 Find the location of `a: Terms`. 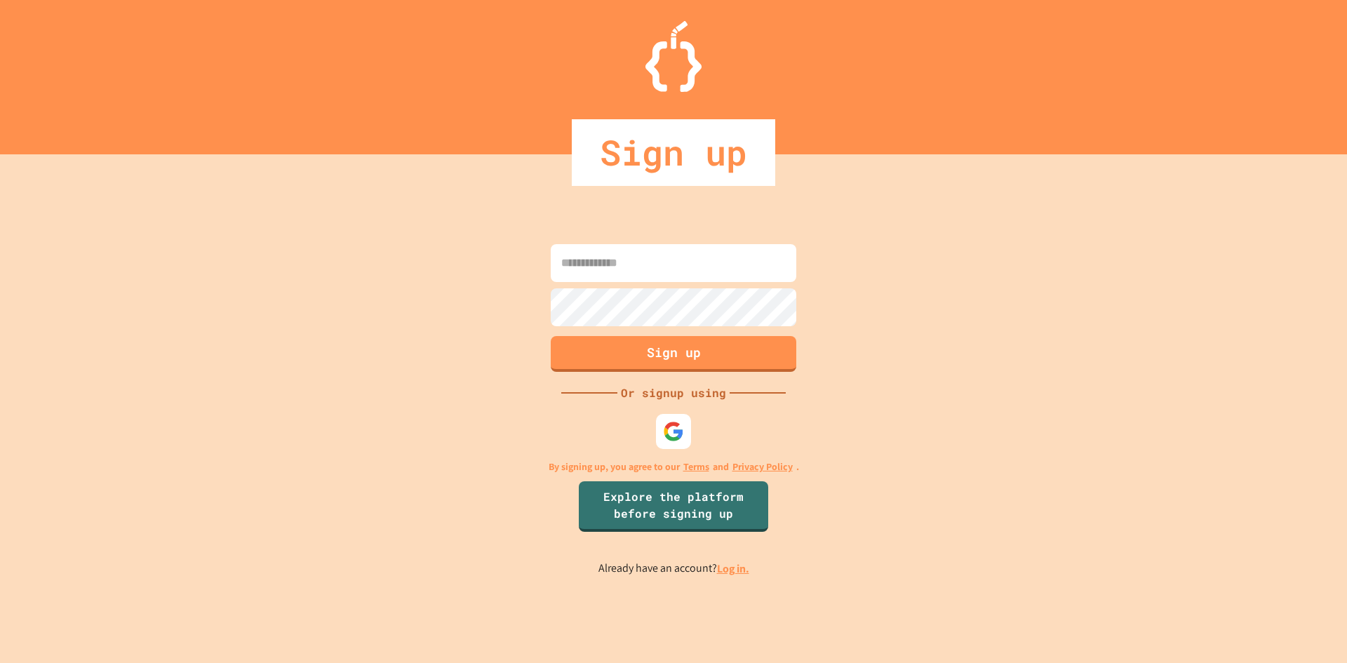

a: Terms is located at coordinates (696, 466).